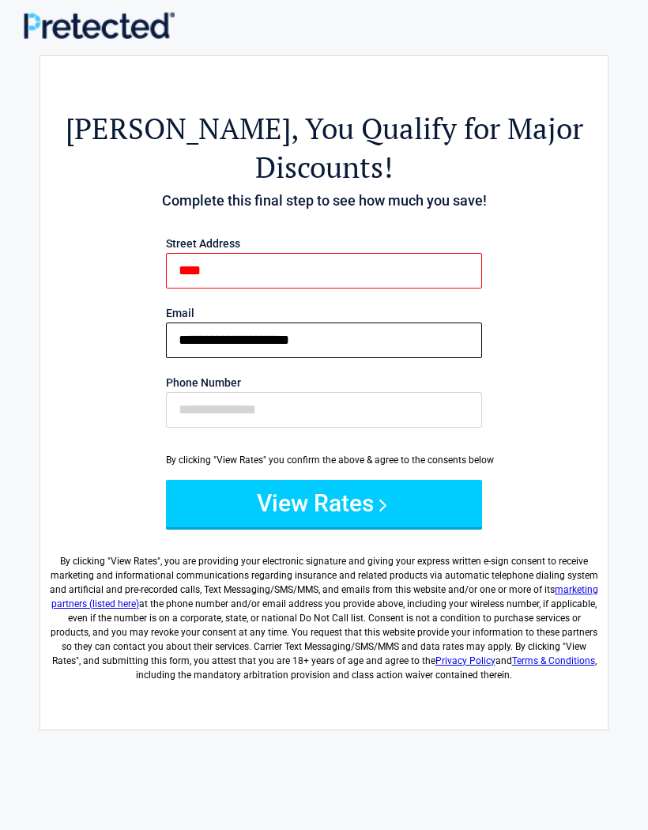  I want to click on h2: , You Qualify for Major Discounts!, so click(324, 148).